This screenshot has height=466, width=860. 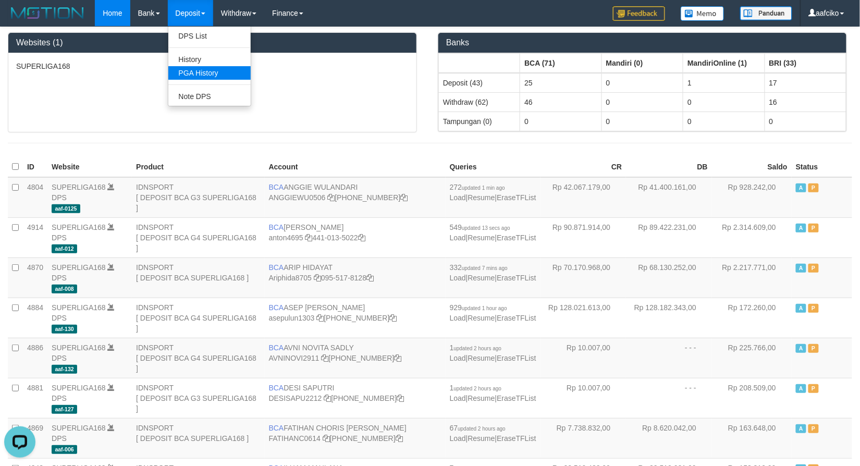 I want to click on td: 16, so click(x=806, y=102).